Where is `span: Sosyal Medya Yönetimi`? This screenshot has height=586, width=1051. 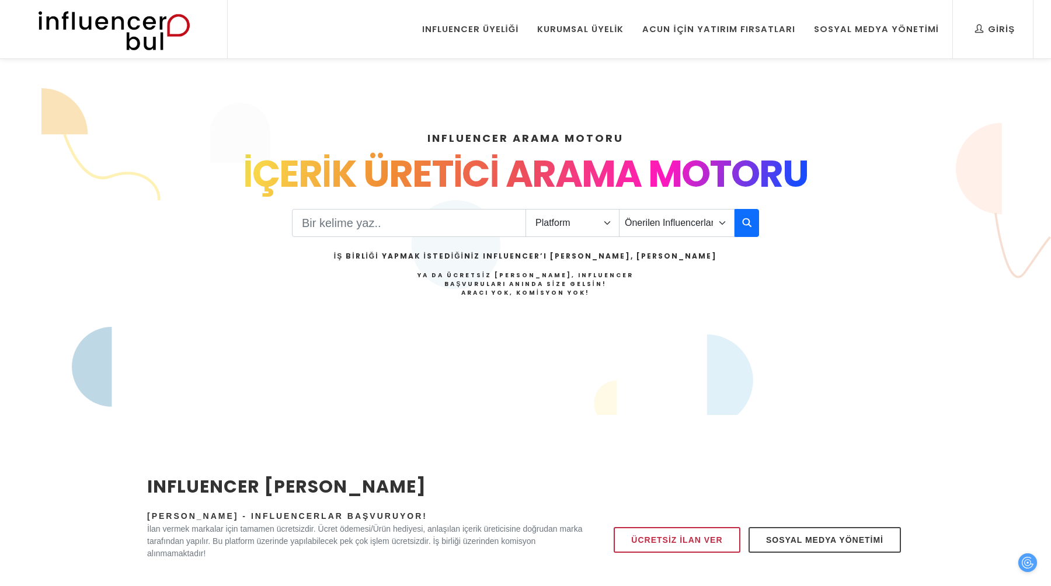 span: Sosyal Medya Yönetimi is located at coordinates (824, 540).